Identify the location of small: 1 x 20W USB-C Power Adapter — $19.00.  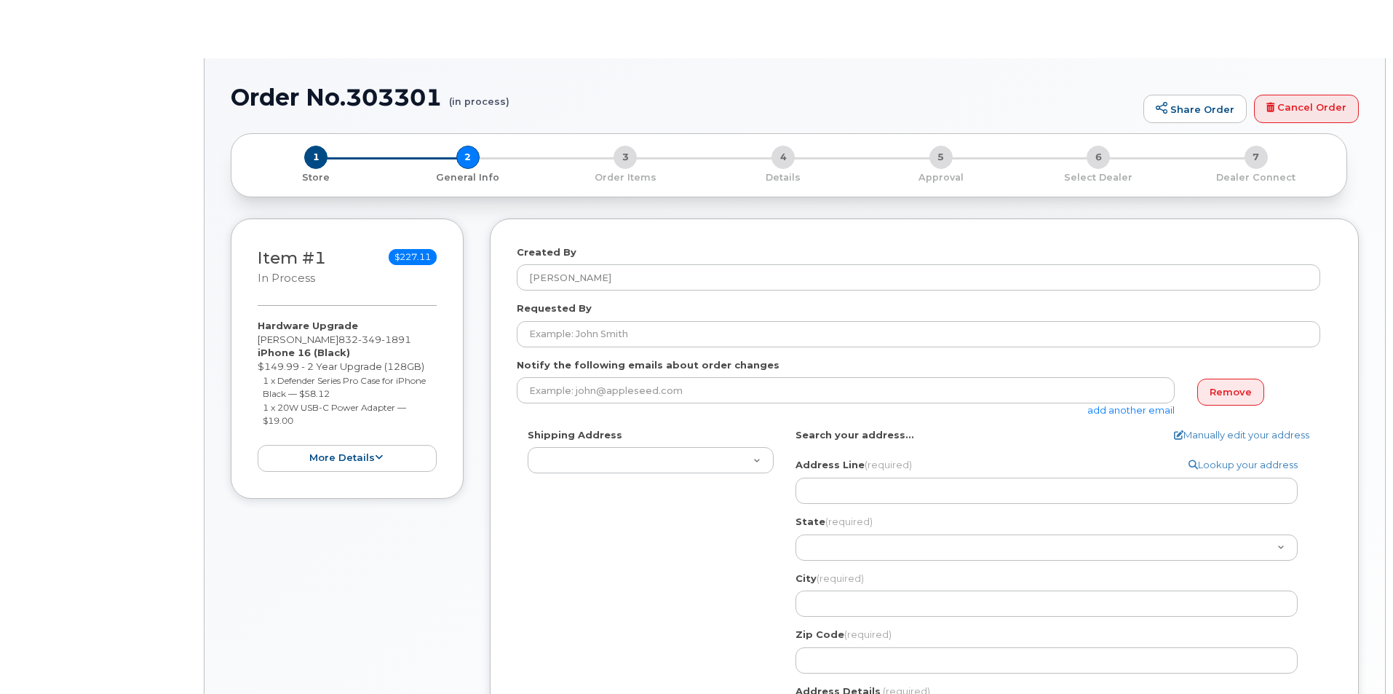
(334, 414).